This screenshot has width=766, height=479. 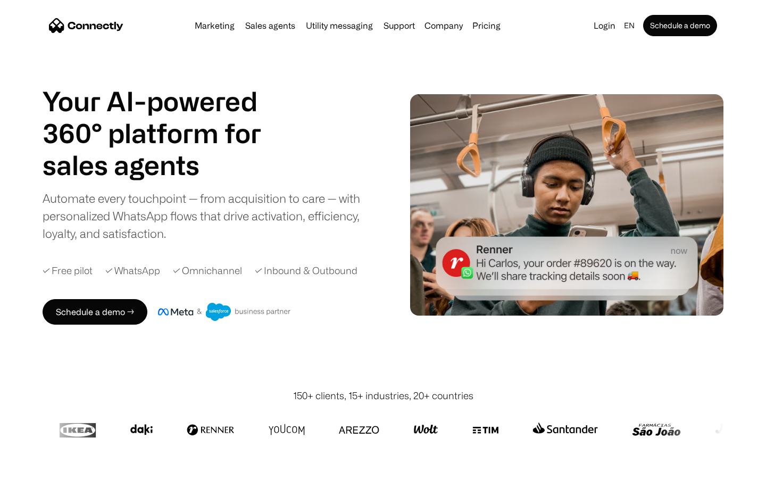 What do you see at coordinates (210, 215) in the screenshot?
I see `div: Automate every touchpoint — from acquisition to care — with personalized WhatsApp flows that driv...` at bounding box center [210, 215].